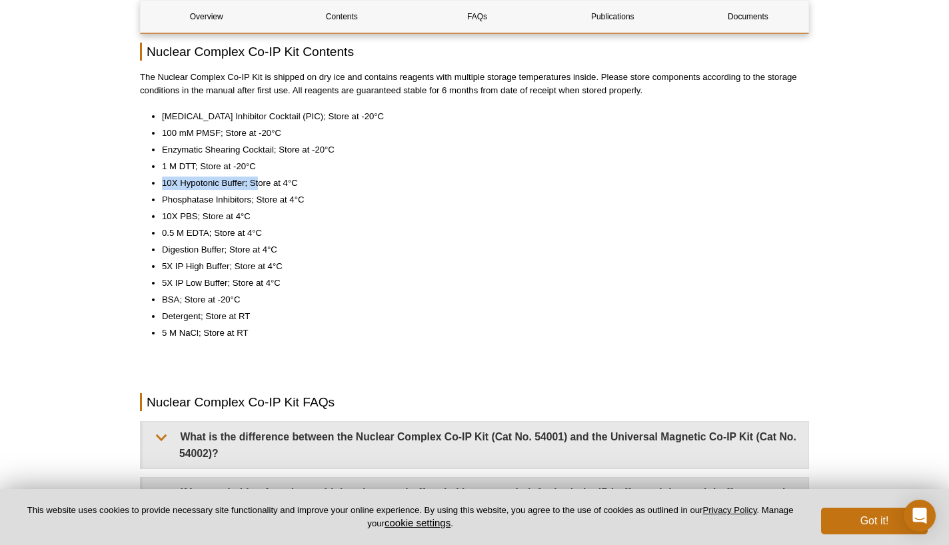 This screenshot has width=949, height=545. Describe the element at coordinates (479, 300) in the screenshot. I see `li: BSA; Store at -20°C` at that location.